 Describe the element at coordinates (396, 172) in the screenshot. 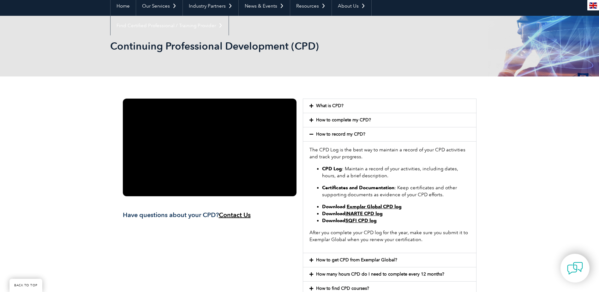

I see `p: : Maintain a record of your activities, including dates, hours, and a brief description.` at that location.